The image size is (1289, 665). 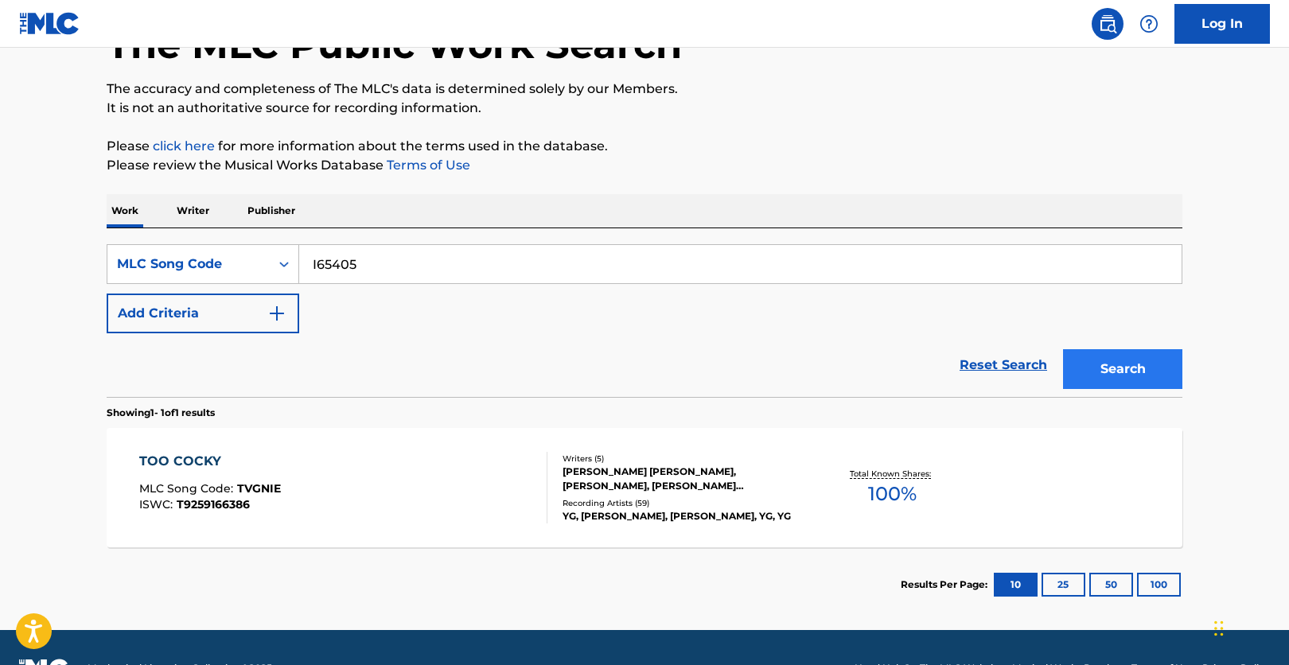 What do you see at coordinates (683, 458) in the screenshot?
I see `div: Writers ( 5 )` at bounding box center [683, 458].